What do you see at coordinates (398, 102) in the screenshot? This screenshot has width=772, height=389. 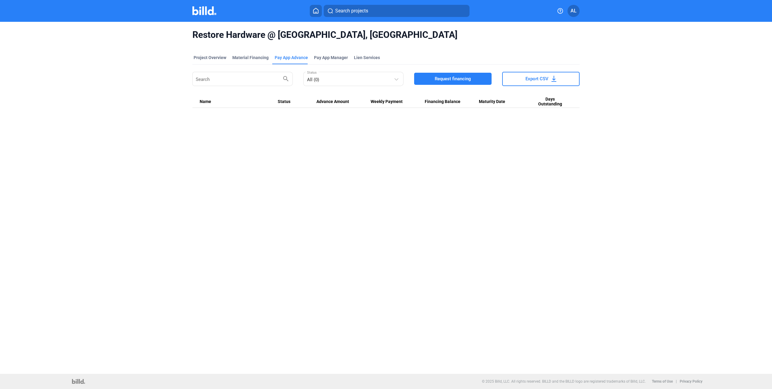 I see `div: Weekly Payment` at bounding box center [398, 102].